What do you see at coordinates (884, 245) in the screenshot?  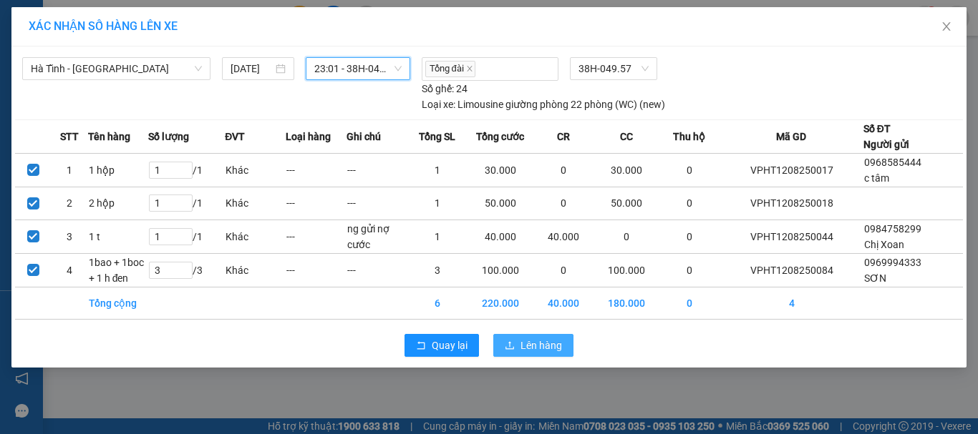 I see `span: Chị Xoan` at bounding box center [884, 245].